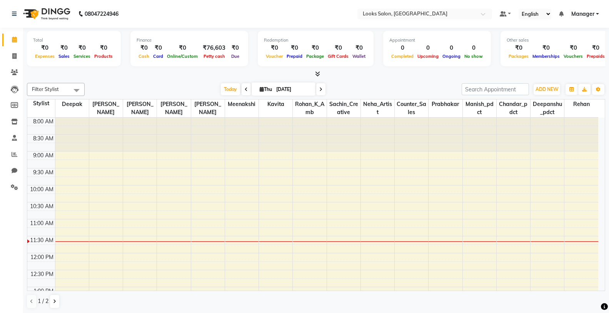 The image size is (609, 313). I want to click on div: 12:00 PM, so click(42, 257).